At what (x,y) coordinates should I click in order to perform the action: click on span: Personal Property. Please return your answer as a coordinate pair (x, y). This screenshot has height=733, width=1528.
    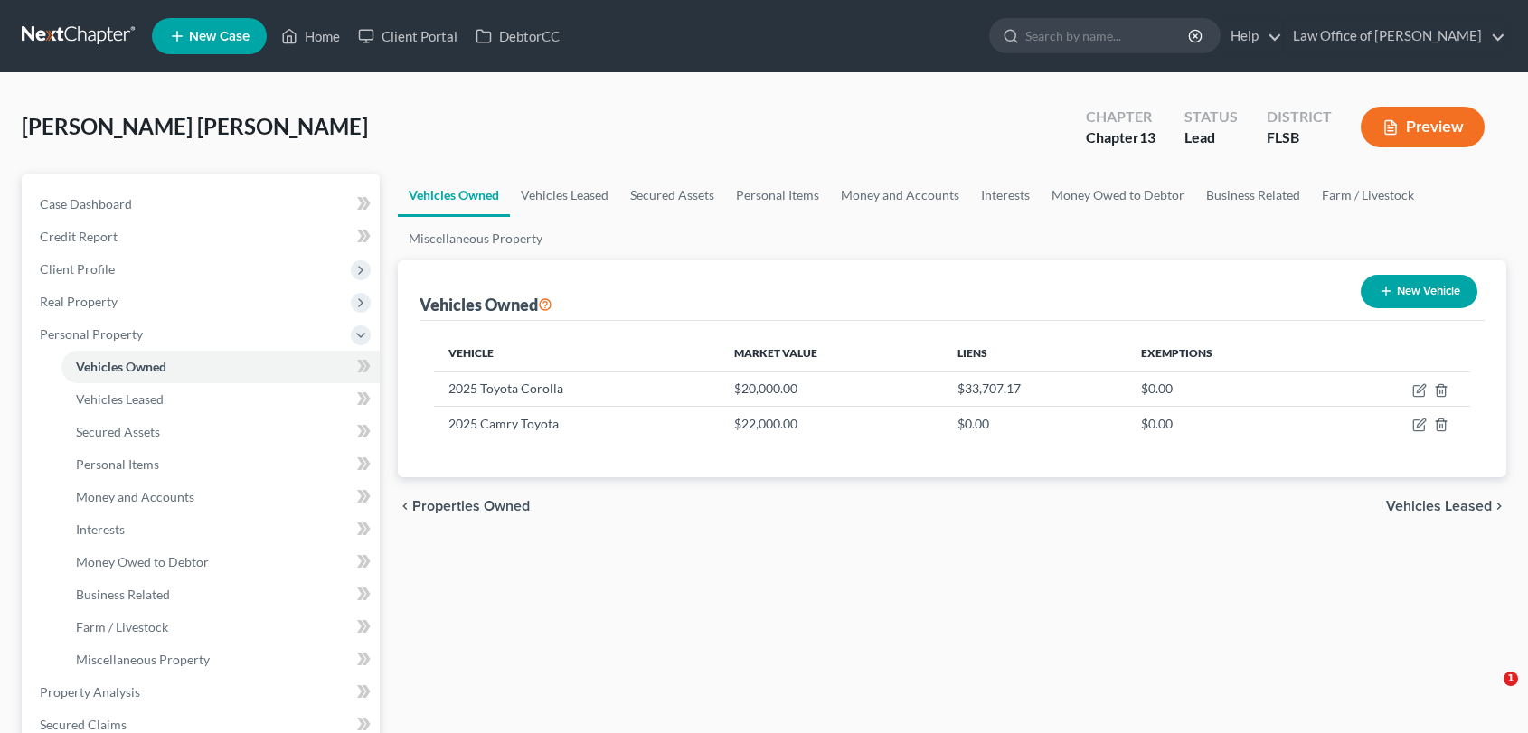
    Looking at the image, I should click on (91, 334).